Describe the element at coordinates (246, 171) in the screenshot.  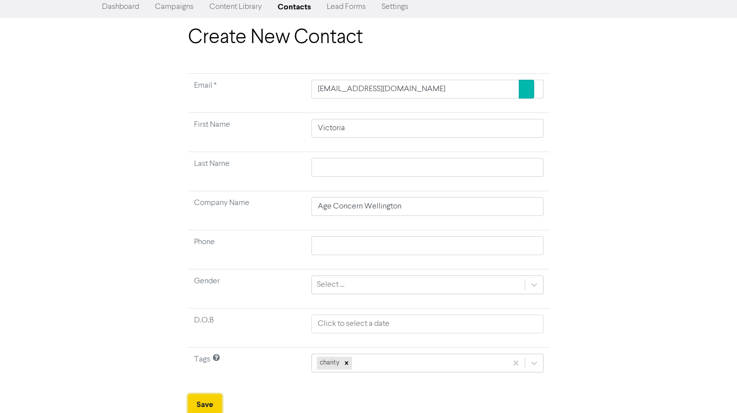
I see `td: Last Name` at that location.